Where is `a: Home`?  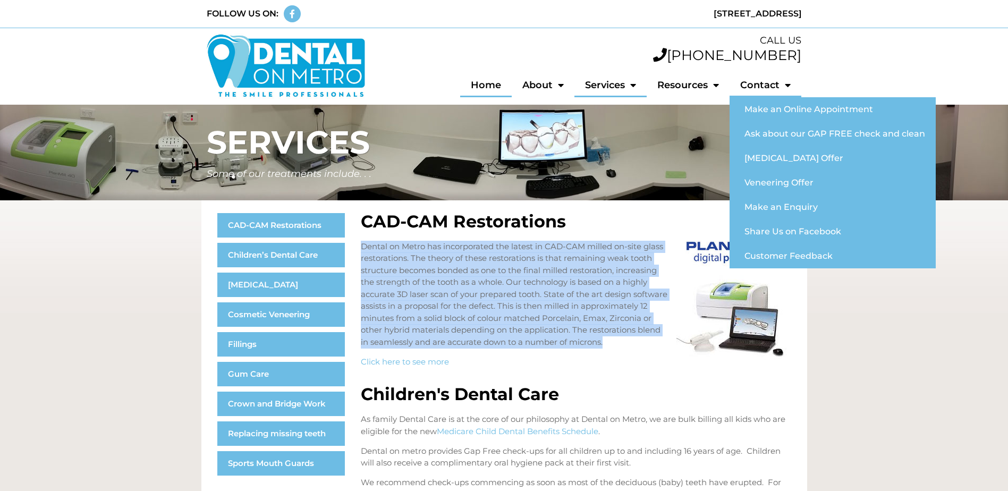
a: Home is located at coordinates (486, 85).